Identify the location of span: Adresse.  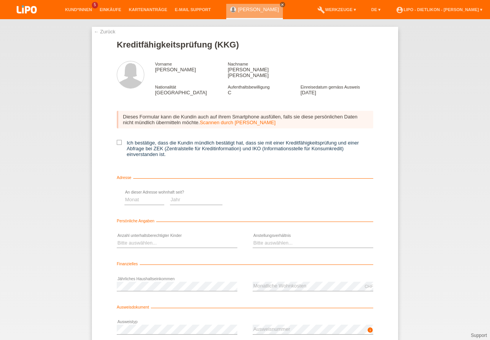
(125, 177).